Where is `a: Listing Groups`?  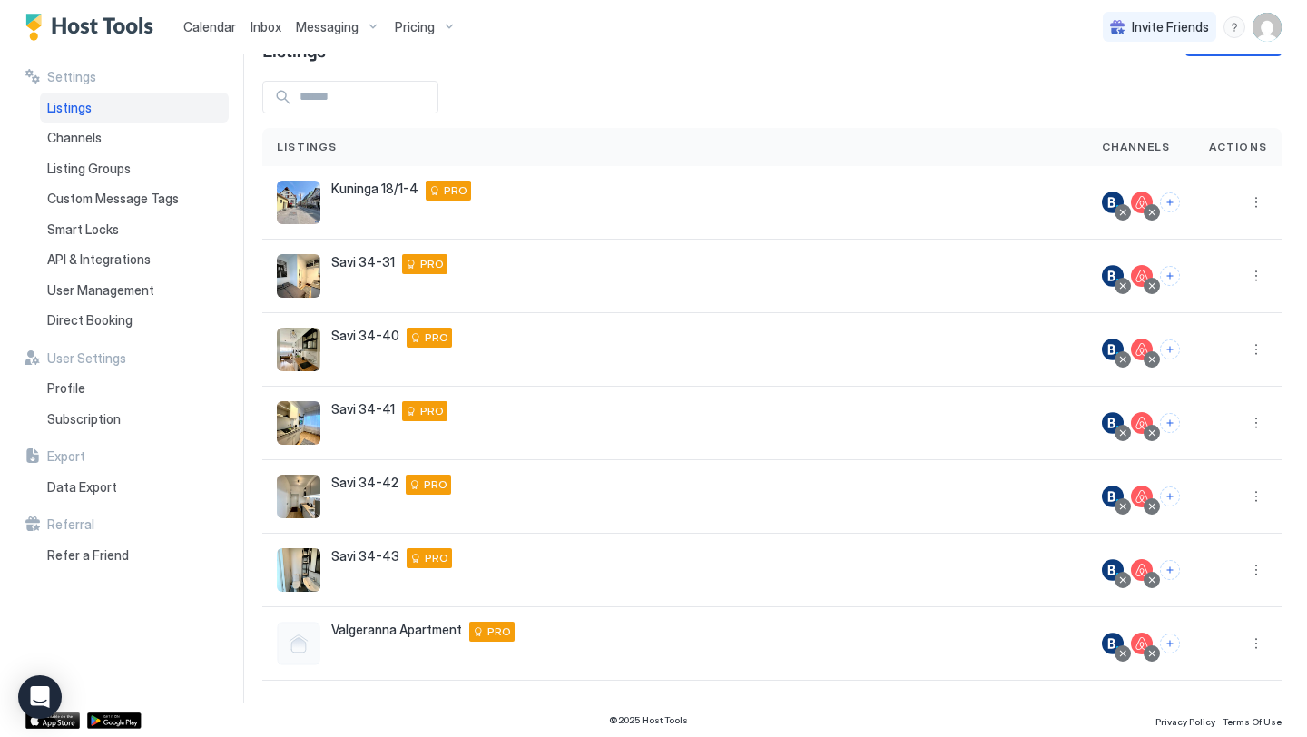
a: Listing Groups is located at coordinates (134, 169).